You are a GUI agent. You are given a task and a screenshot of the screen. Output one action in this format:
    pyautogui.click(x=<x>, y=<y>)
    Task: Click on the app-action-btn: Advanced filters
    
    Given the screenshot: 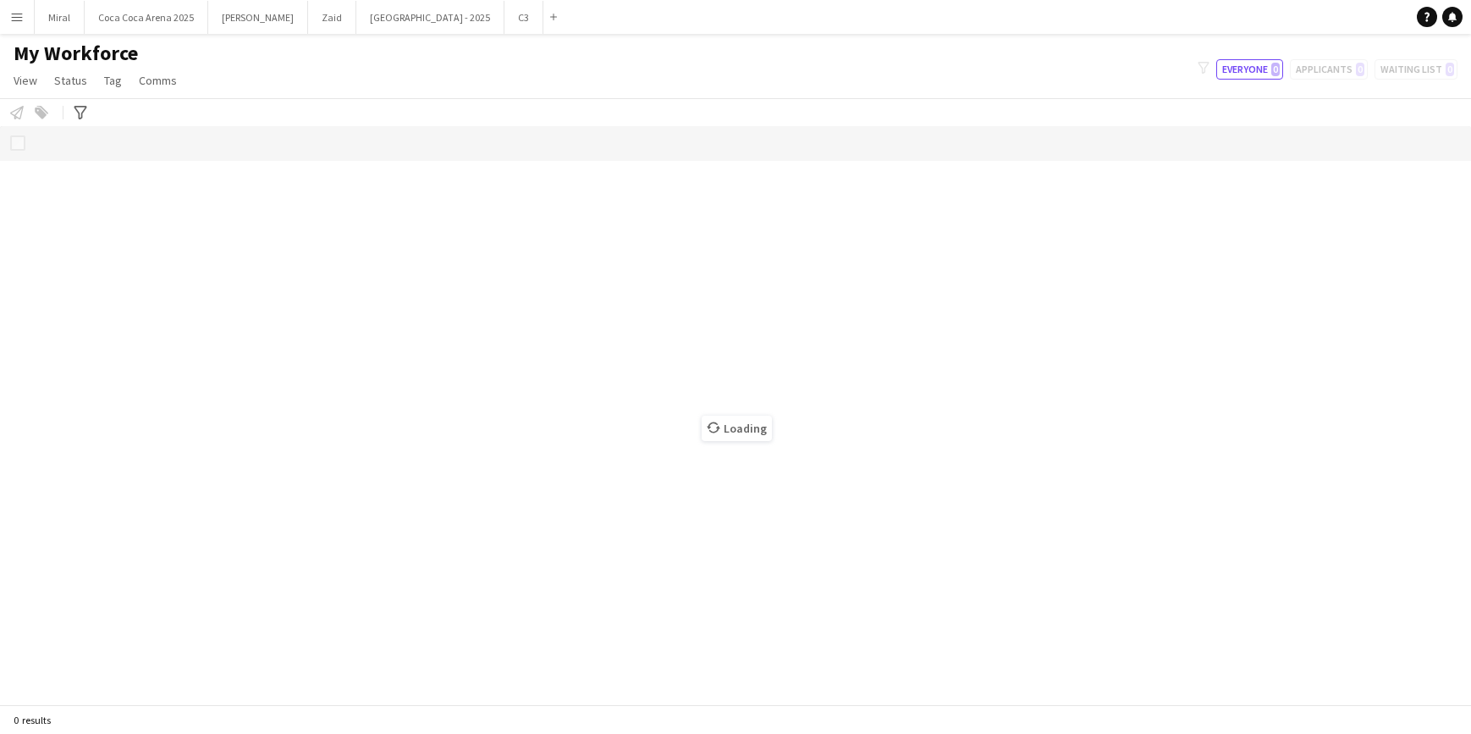 What is the action you would take?
    pyautogui.click(x=80, y=113)
    